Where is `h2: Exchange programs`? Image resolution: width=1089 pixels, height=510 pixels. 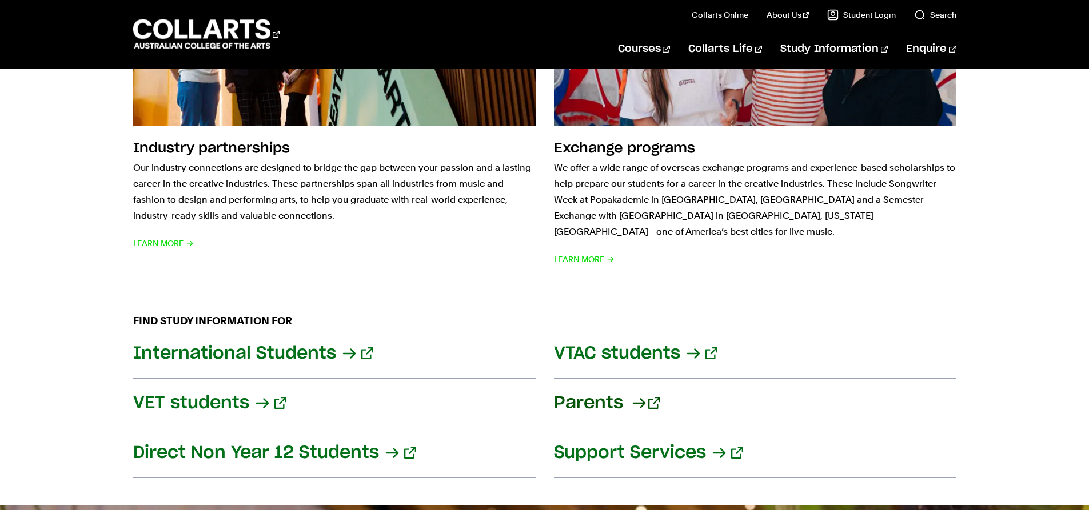
h2: Exchange programs is located at coordinates (624, 149).